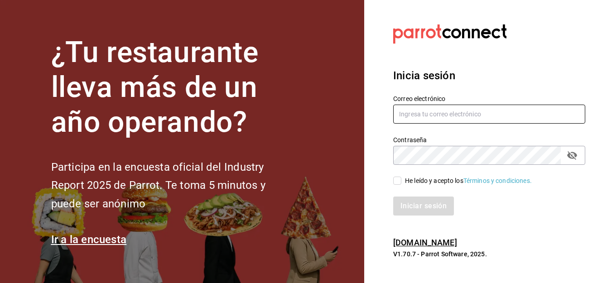  I want to click on label: Contraseña, so click(489, 140).